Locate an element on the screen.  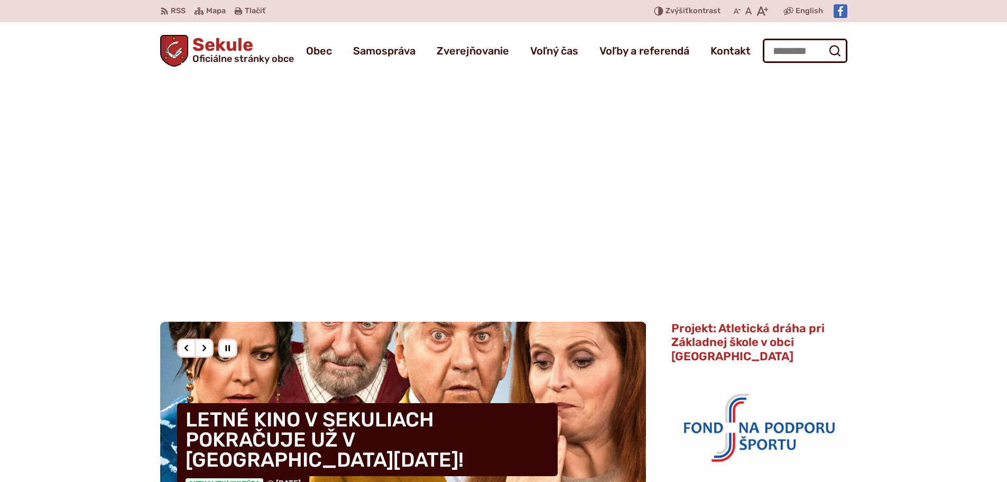
a: English is located at coordinates (809, 11).